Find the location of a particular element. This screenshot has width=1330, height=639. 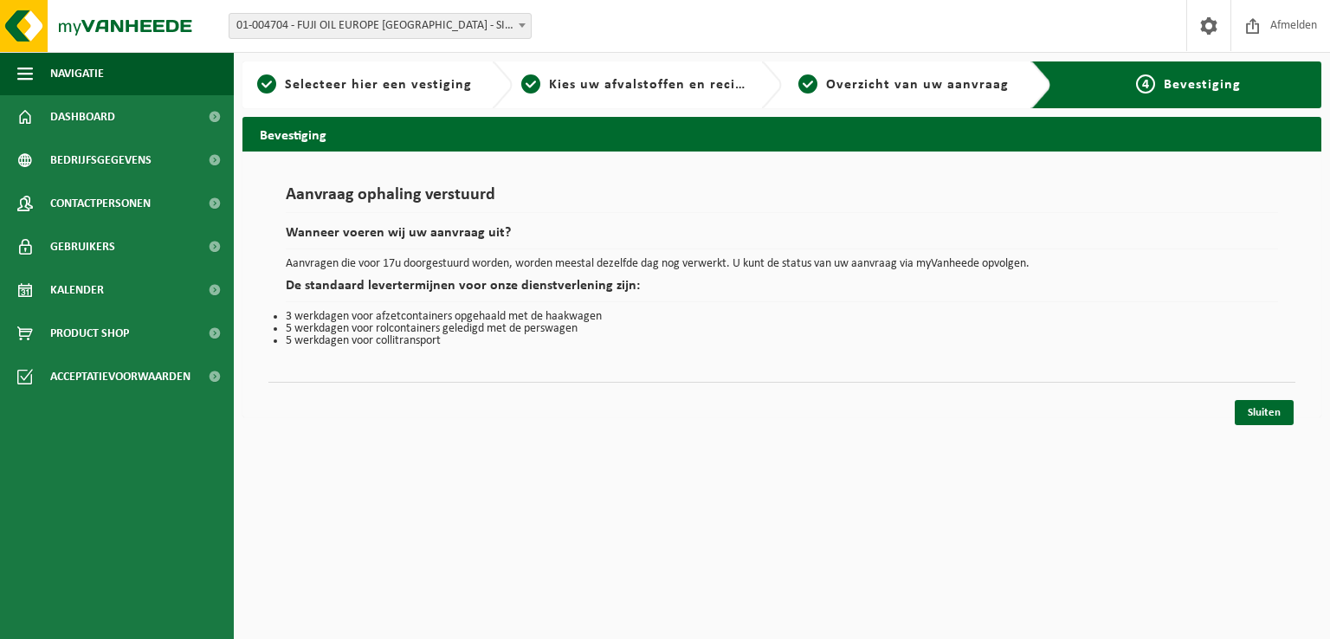

span: Kalender is located at coordinates (77, 290).